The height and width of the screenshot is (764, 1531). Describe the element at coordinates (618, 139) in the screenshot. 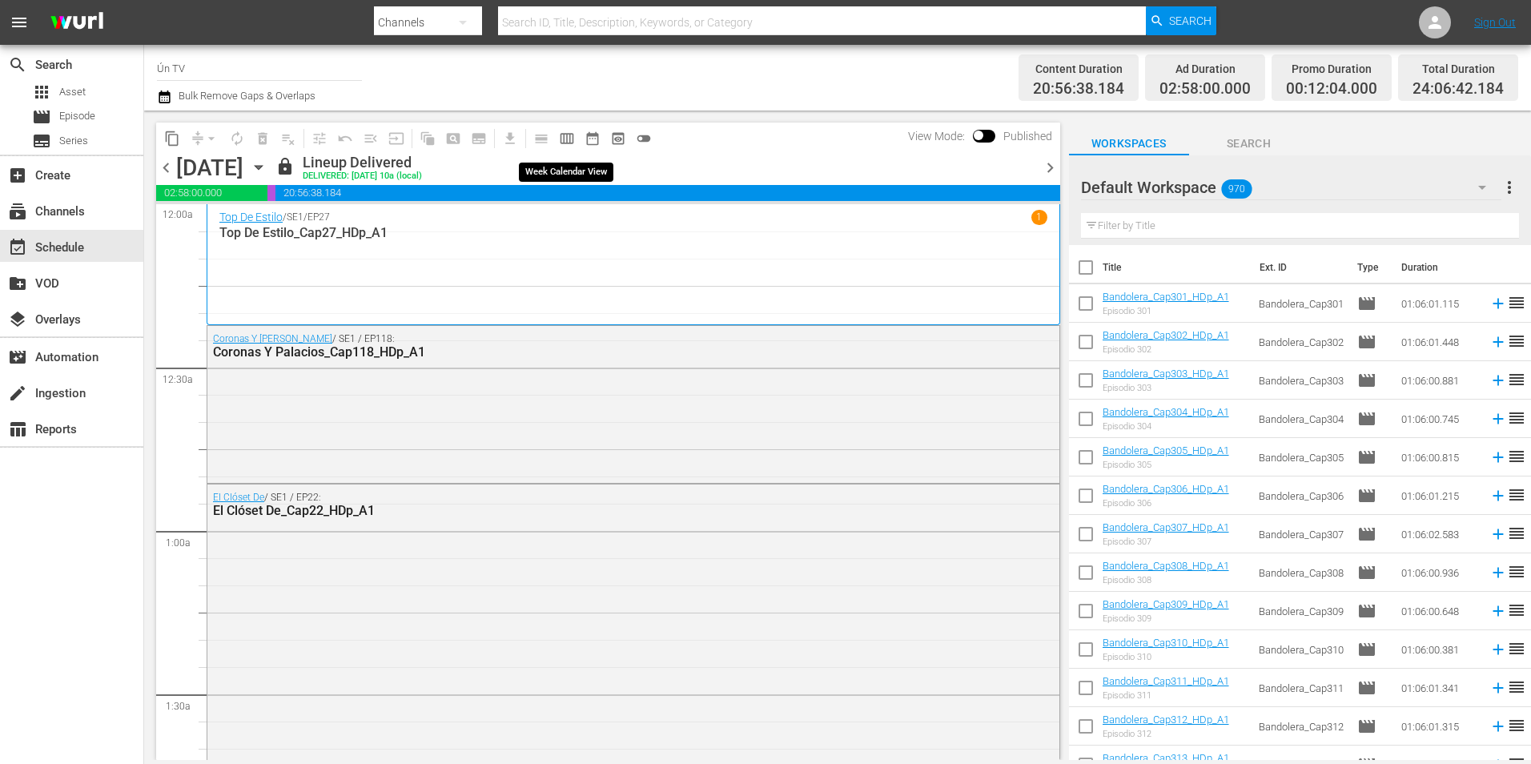

I see `span: preview_outlined` at that location.